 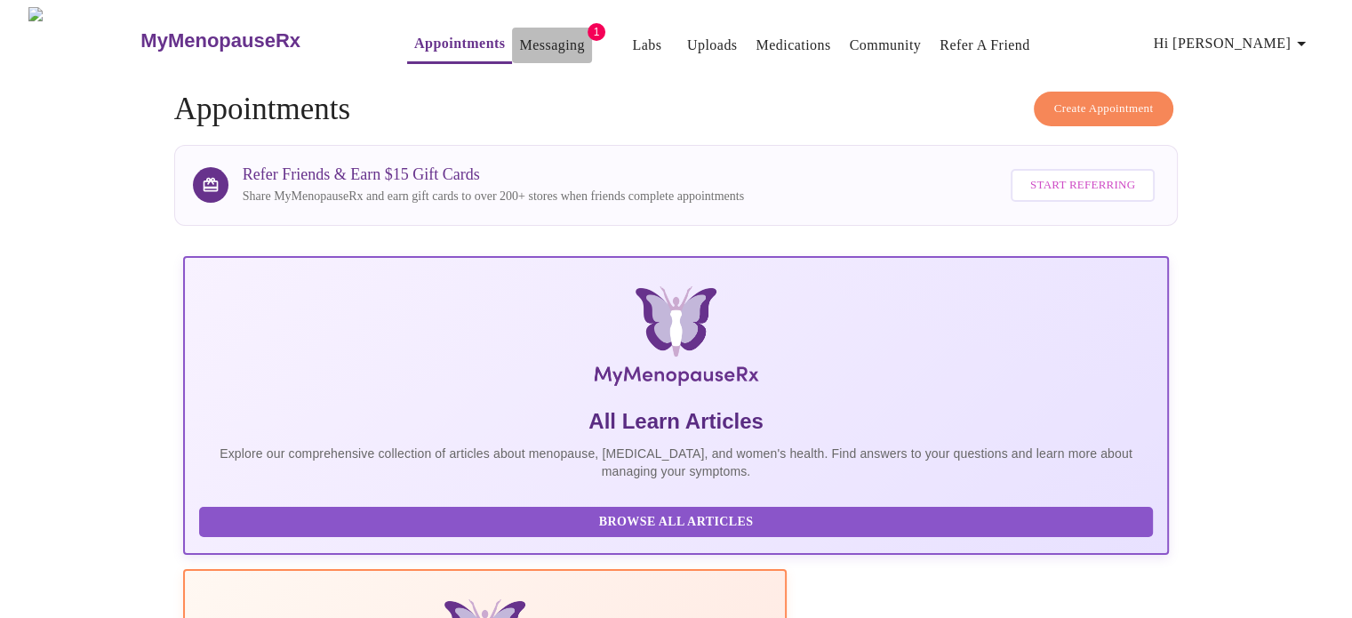 What do you see at coordinates (459, 44) in the screenshot?
I see `a: Appointments` at bounding box center [459, 44].